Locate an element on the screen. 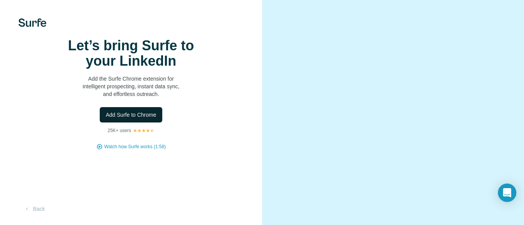 This screenshot has width=524, height=225. div: Open Intercom Messenger is located at coordinates (507, 192).